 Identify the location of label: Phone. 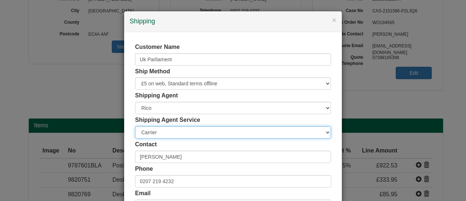
(144, 169).